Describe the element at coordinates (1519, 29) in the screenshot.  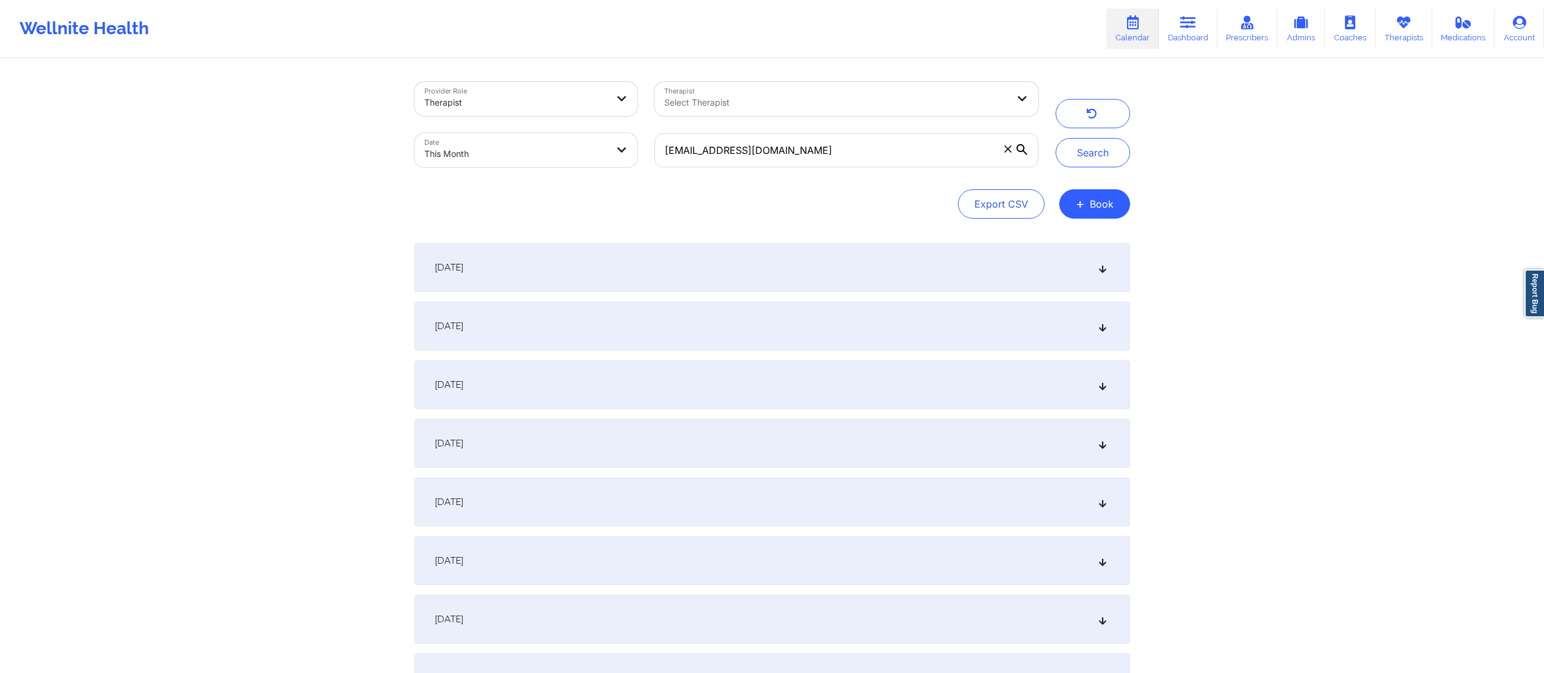
I see `a: Account` at that location.